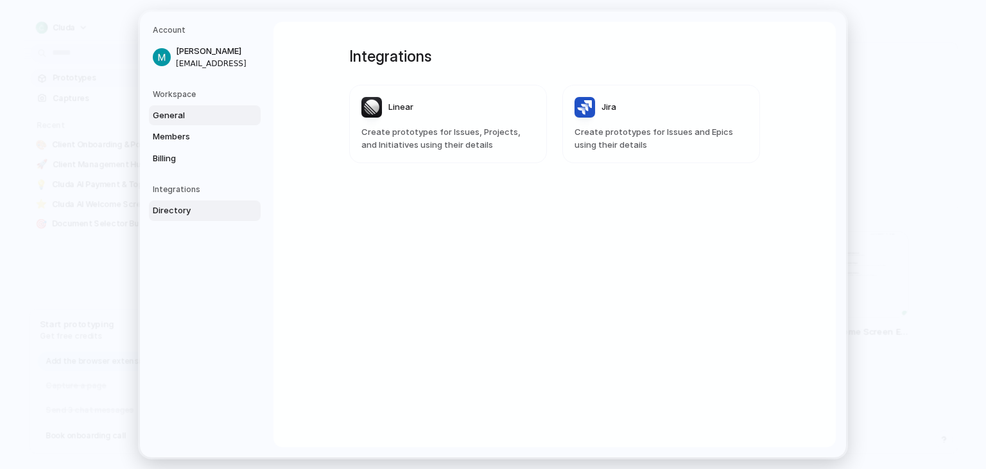 This screenshot has width=986, height=469. What do you see at coordinates (205, 211) in the screenshot?
I see `a: Directory` at bounding box center [205, 211].